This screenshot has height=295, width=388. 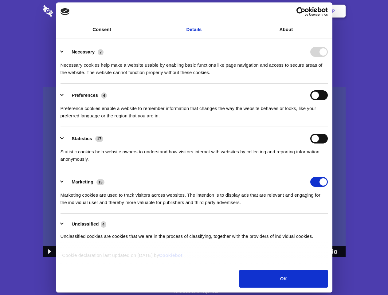 What do you see at coordinates (84, 52) in the screenshot?
I see `button: Necessary (7)` at bounding box center [84, 52].